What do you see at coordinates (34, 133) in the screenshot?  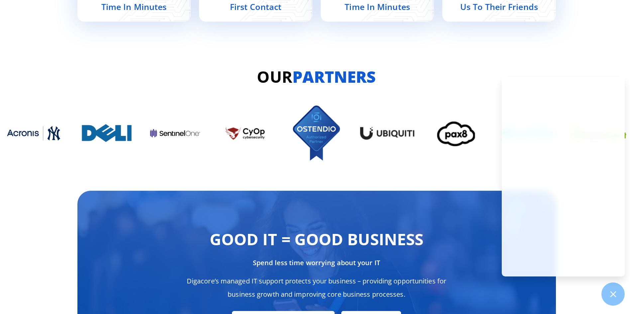 I see `img: Acronis NY` at bounding box center [34, 133].